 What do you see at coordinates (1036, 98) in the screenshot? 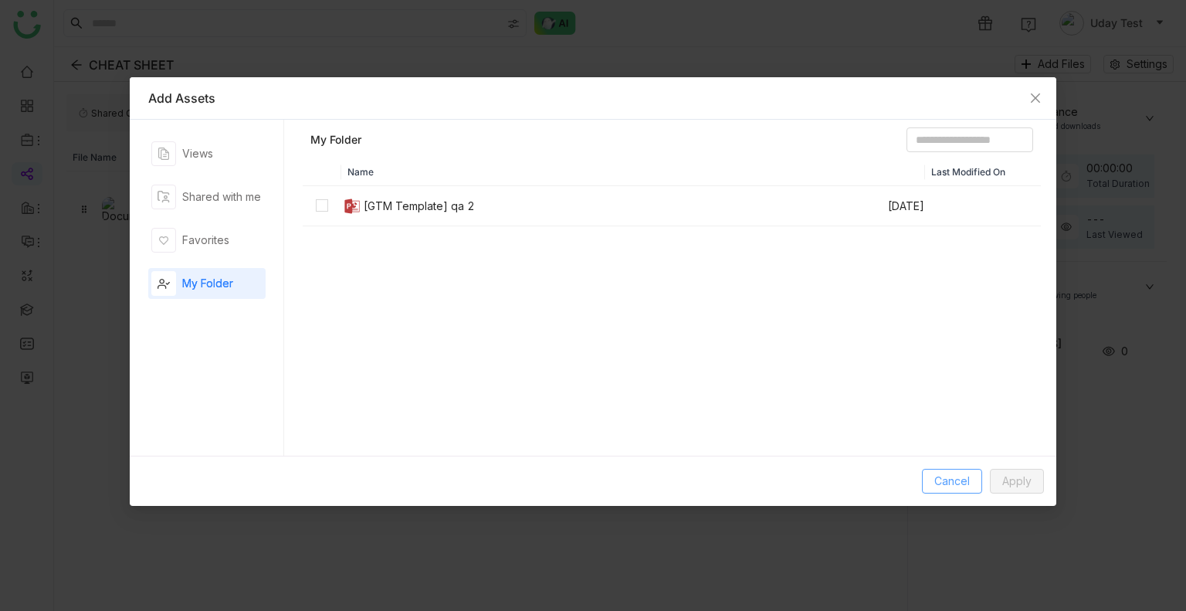
I see `button: Close` at bounding box center [1036, 98].